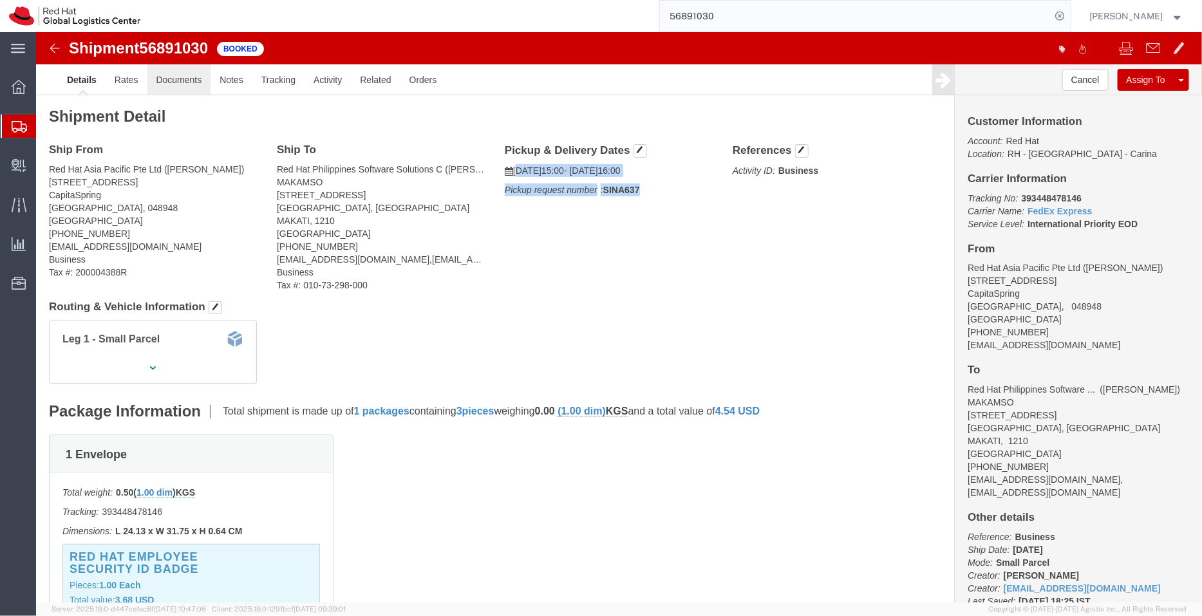 Image resolution: width=1202 pixels, height=616 pixels. Describe the element at coordinates (129, 609) in the screenshot. I see `span: Server: 2025.19.0-d447cefac8f` at that location.